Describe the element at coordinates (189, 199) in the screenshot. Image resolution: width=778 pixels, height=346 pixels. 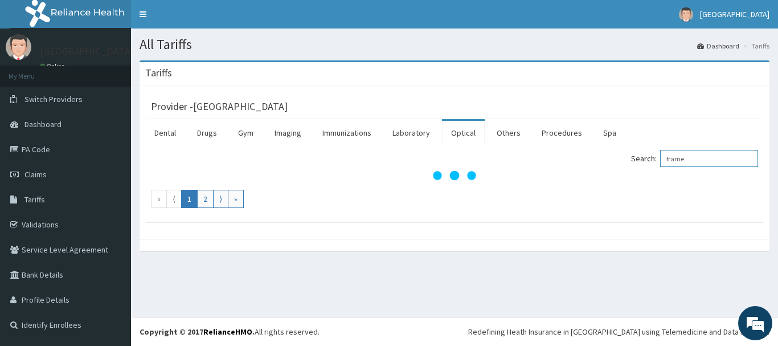
I see `a: Go to page number 1` at that location.